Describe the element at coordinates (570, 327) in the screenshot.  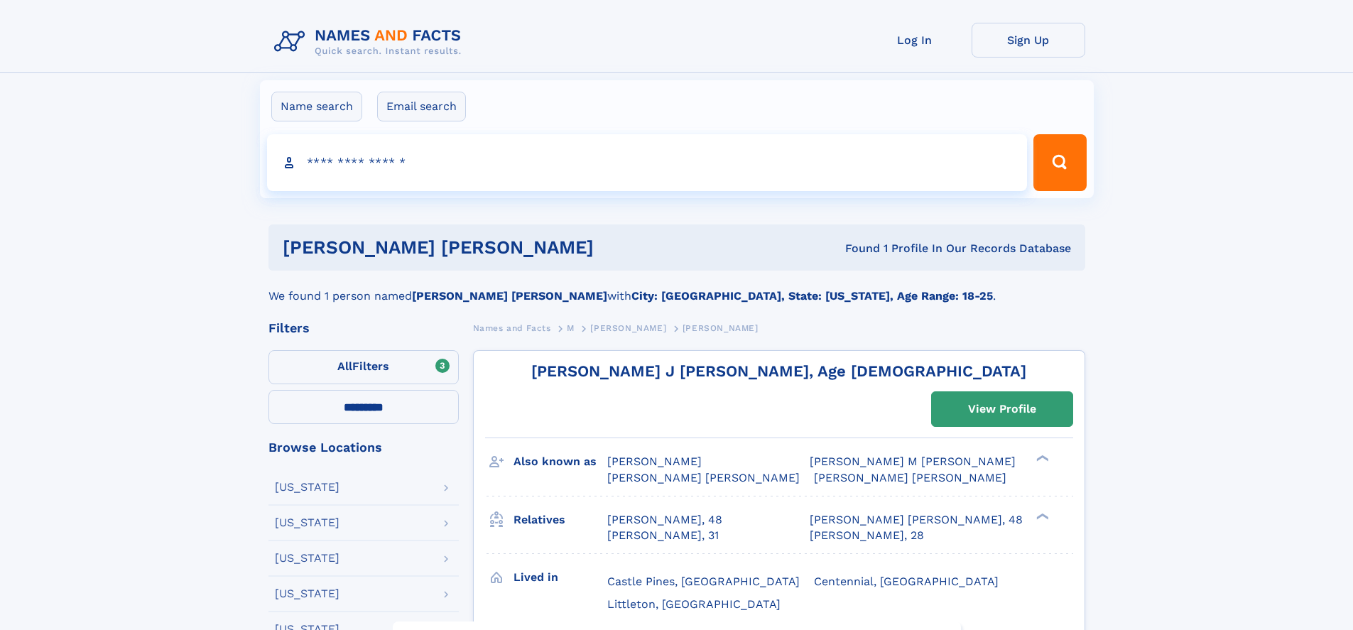
I see `a: M` at that location.